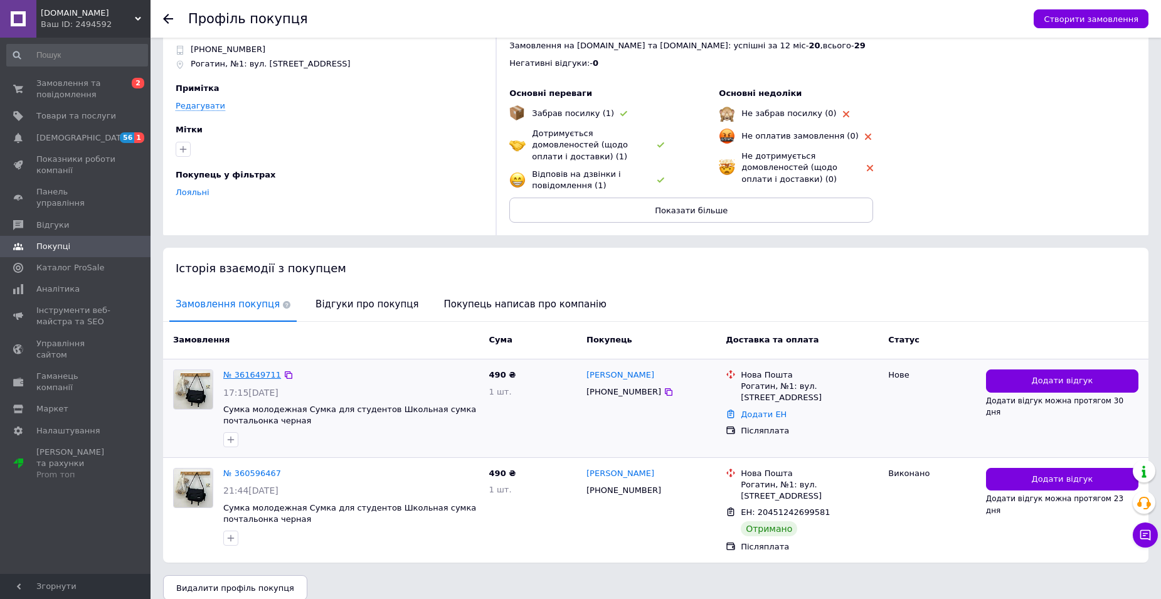 The image size is (1161, 599). I want to click on div: Prom топ, so click(76, 475).